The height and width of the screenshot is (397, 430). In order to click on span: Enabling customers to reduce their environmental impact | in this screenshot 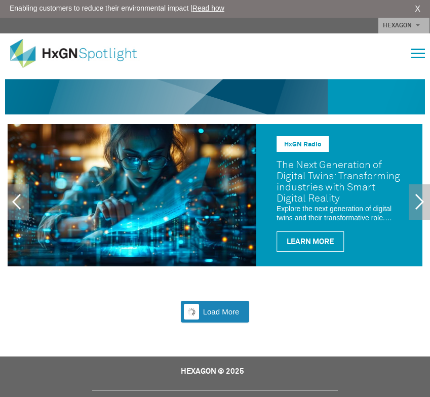, I will do `click(117, 8)`.